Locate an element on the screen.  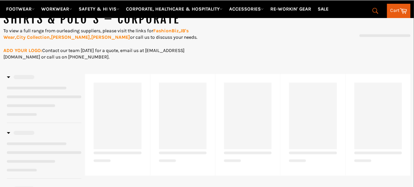
h1: SHIRTS & POLO'S – CORPORATE is located at coordinates (105, 19).